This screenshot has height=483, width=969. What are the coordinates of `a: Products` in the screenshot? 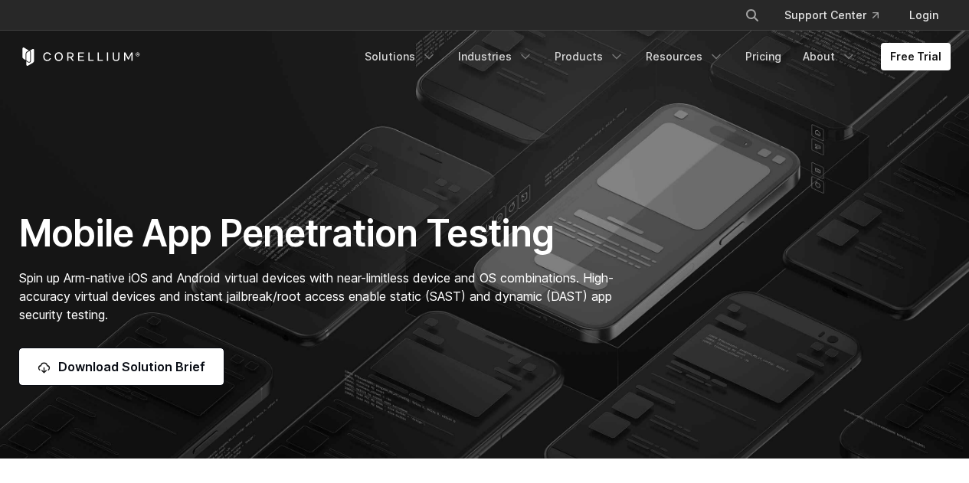 It's located at (589, 57).